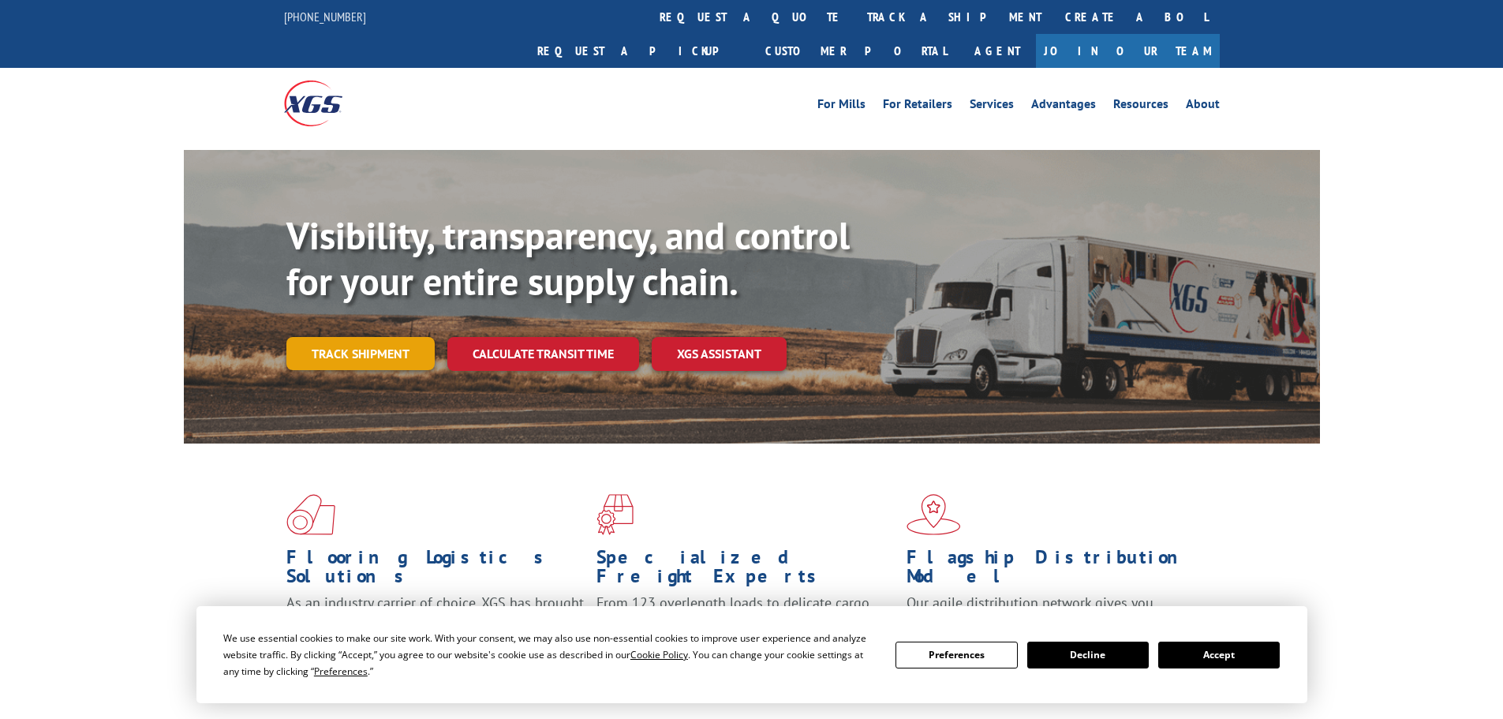 The height and width of the screenshot is (719, 1503). I want to click on h1: Specialized Freight Experts, so click(745, 570).